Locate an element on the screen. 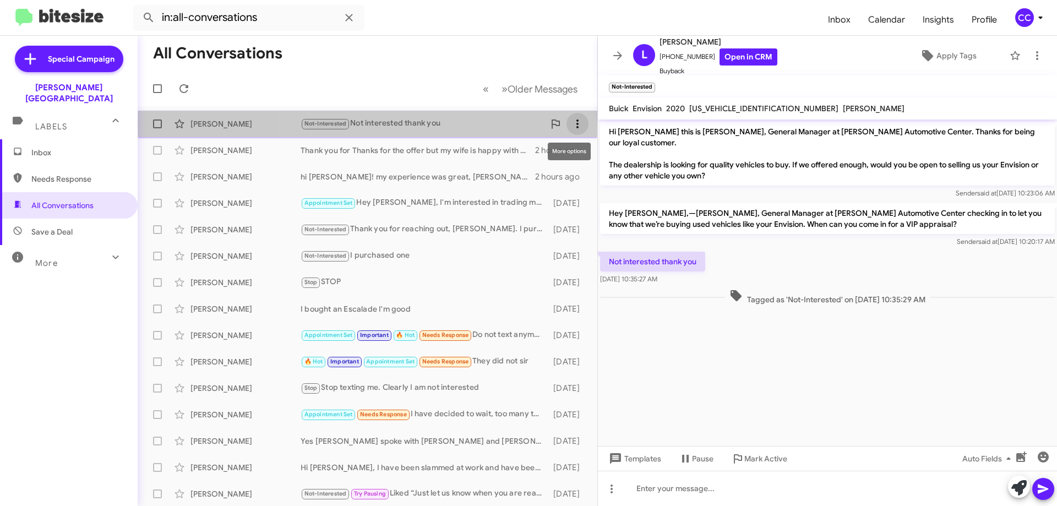 Image resolution: width=1057 pixels, height=506 pixels. span: Apply Tags is located at coordinates (956, 56).